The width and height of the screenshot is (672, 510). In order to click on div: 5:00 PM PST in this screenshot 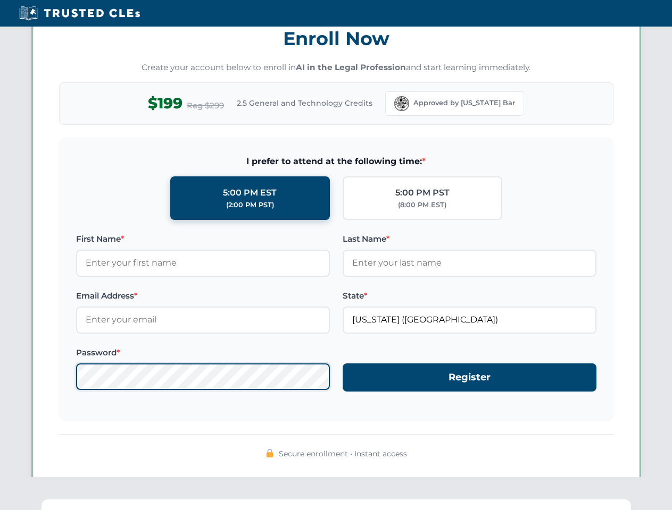, I will do `click(422, 193)`.